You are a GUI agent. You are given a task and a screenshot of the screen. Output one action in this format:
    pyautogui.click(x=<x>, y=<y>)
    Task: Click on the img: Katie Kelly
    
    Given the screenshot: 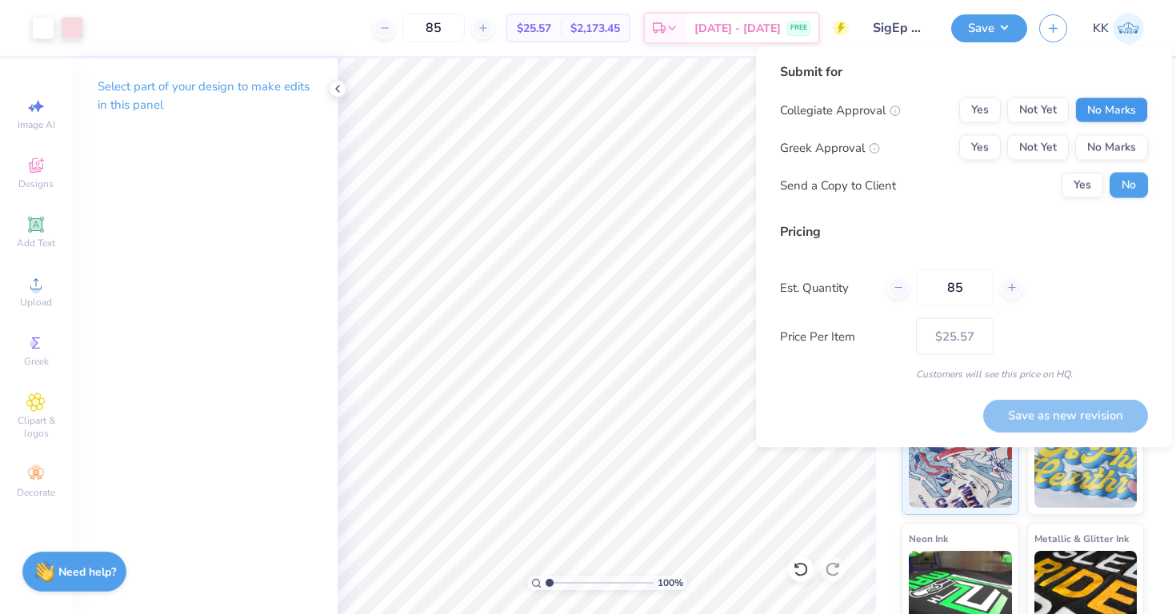 What is the action you would take?
    pyautogui.click(x=1128, y=28)
    